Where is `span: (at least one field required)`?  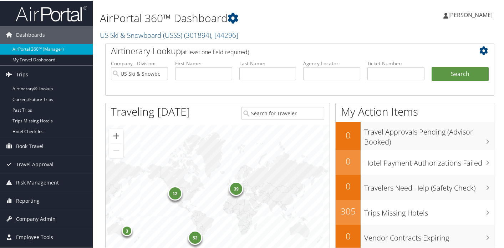 span: (at least one field required) is located at coordinates (215, 51).